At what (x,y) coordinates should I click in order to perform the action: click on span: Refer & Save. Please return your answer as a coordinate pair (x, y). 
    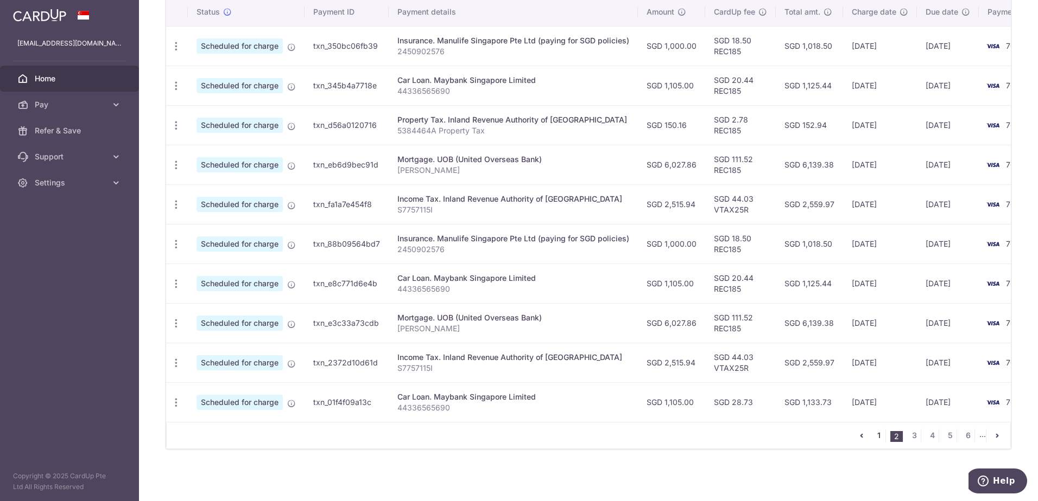
    Looking at the image, I should click on (71, 131).